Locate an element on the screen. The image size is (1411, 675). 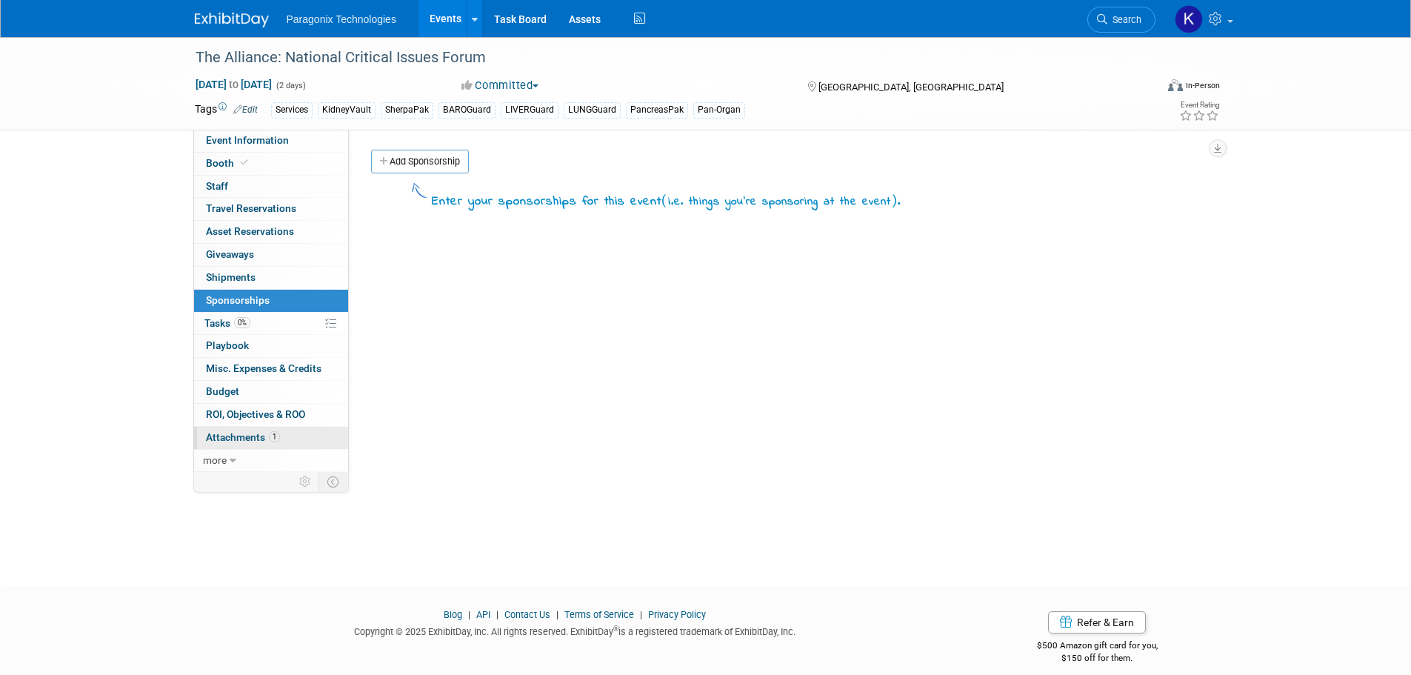
div: The Alliance: National Critical Issues Forum is located at coordinates (662, 58).